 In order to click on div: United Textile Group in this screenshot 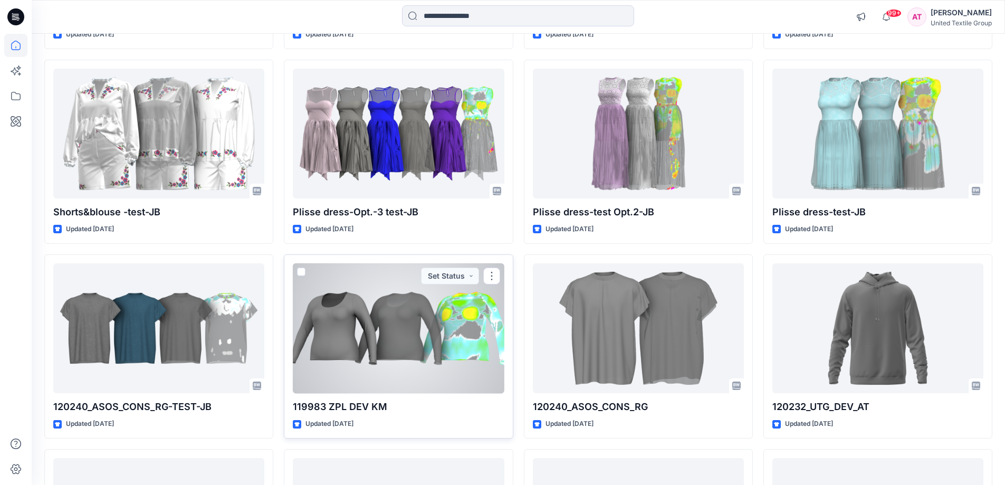, I will do `click(961, 23)`.